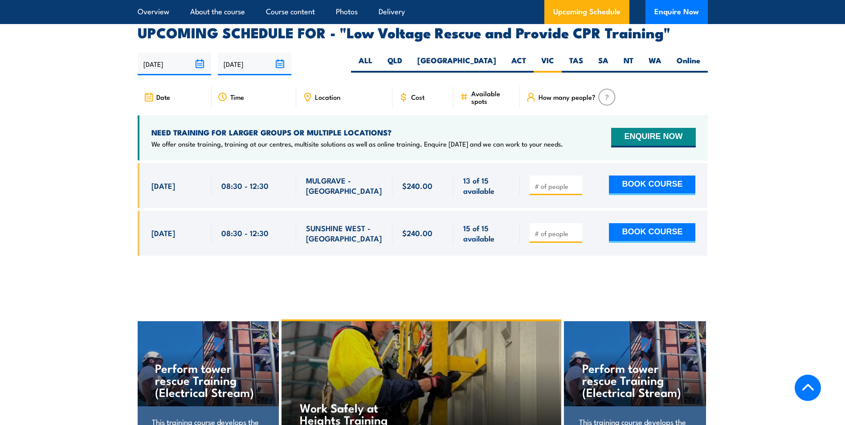 The height and width of the screenshot is (425, 845). What do you see at coordinates (688, 64) in the screenshot?
I see `label: Online` at bounding box center [688, 64].